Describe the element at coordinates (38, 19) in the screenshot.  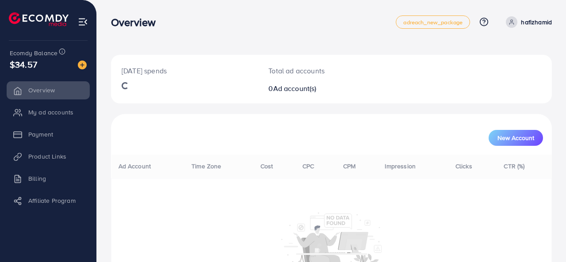
I see `a: logo` at that location.